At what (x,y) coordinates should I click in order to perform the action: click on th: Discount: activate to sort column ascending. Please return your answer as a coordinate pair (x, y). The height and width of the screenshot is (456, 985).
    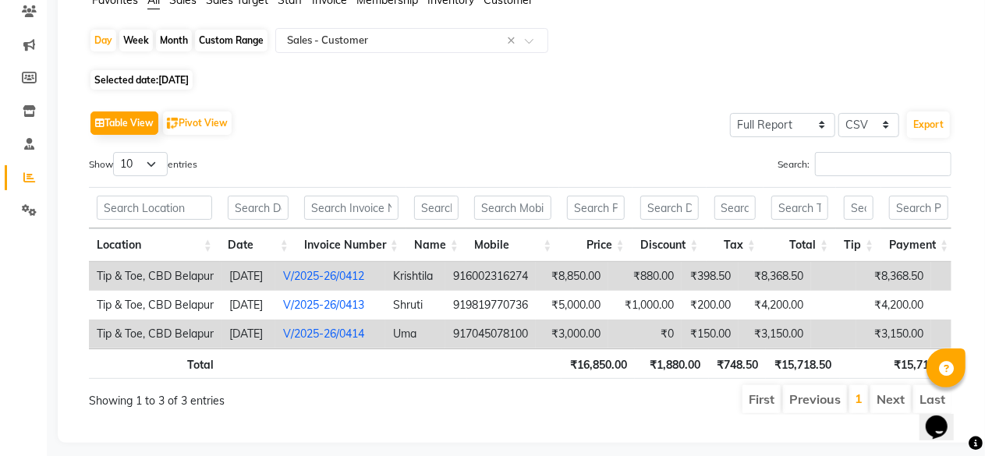
    Looking at the image, I should click on (669, 245).